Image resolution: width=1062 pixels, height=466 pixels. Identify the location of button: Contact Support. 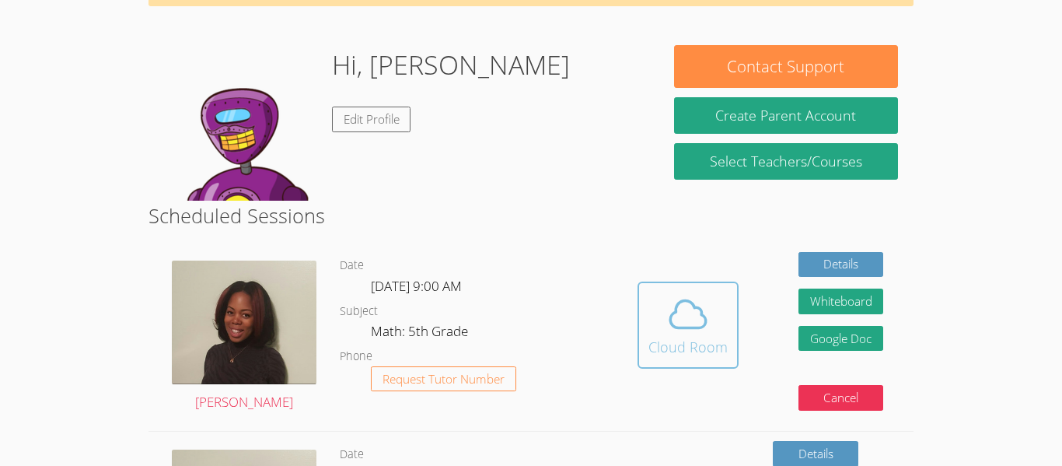
(786, 66).